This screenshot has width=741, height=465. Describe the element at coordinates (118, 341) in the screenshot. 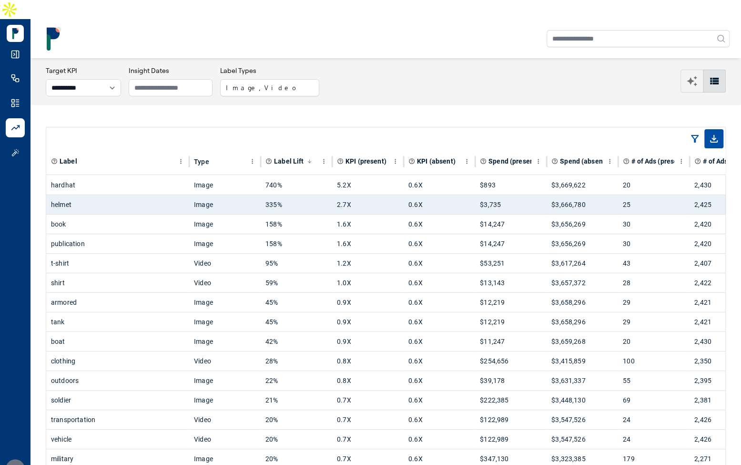

I see `div: boat` at that location.